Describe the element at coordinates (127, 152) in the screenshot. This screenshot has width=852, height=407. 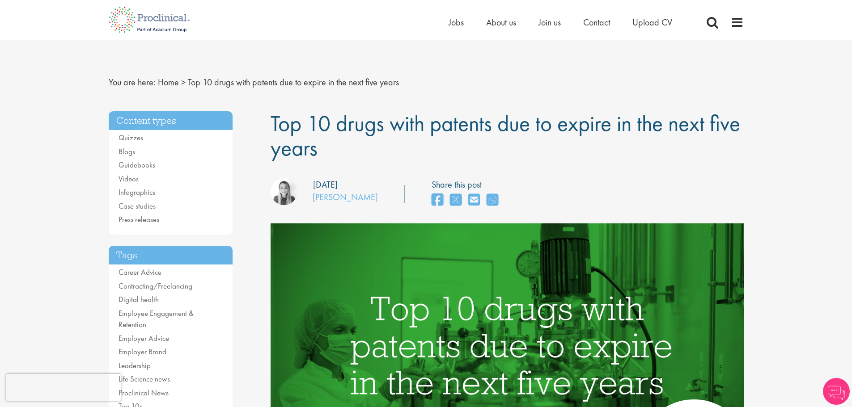
I see `a: Blogs` at that location.